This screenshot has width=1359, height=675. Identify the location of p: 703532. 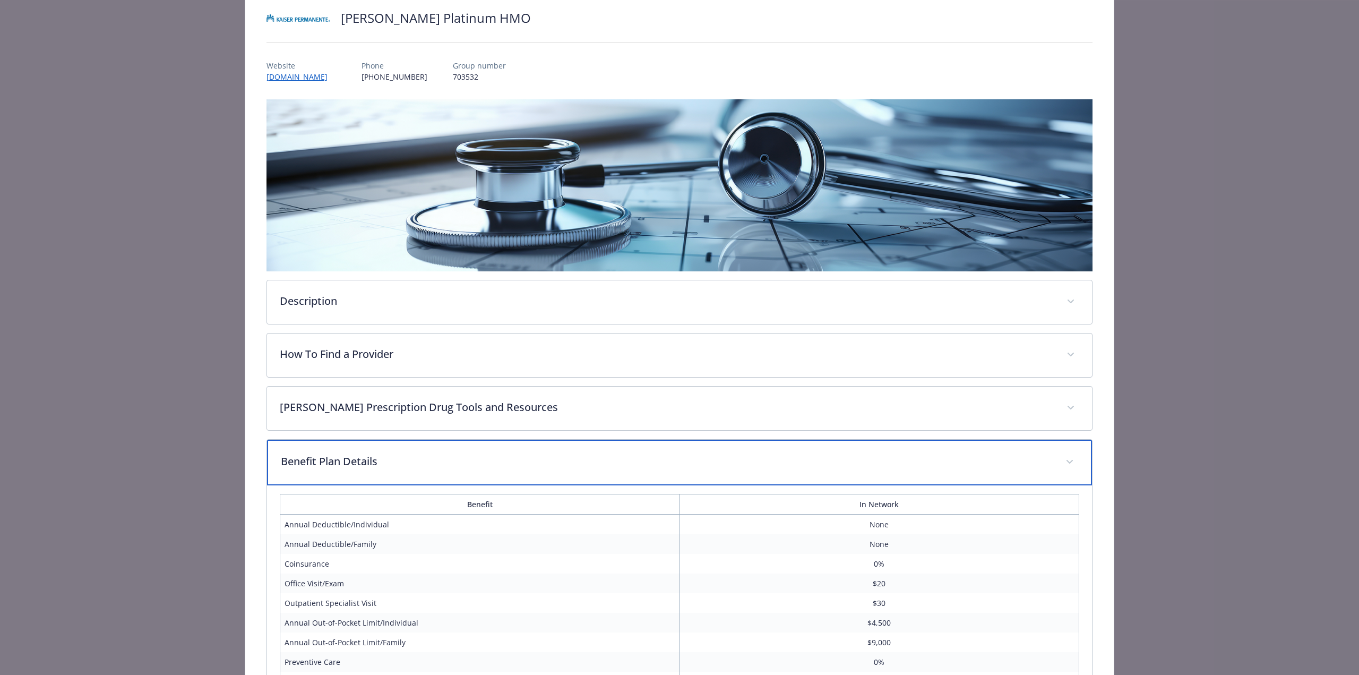
(479, 76).